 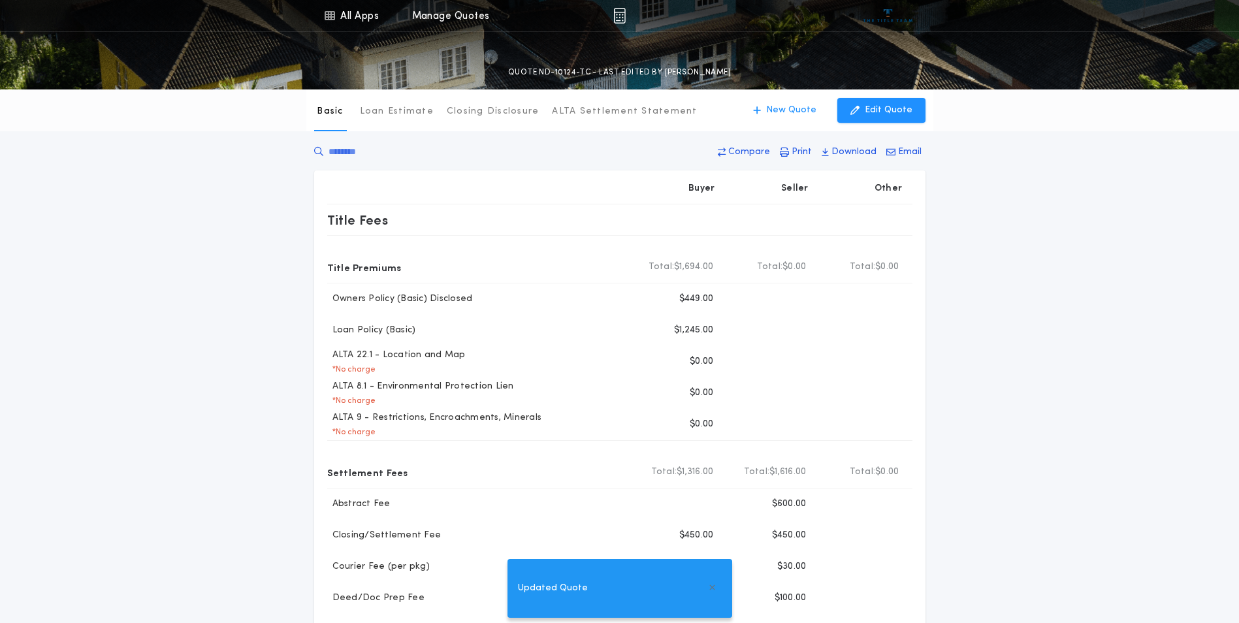 What do you see at coordinates (888, 110) in the screenshot?
I see `p: Edit Quote` at bounding box center [888, 110].